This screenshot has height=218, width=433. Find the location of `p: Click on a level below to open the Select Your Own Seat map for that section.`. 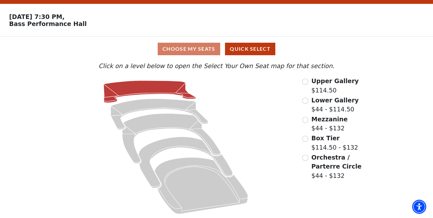

p: Click on a level below to open the Select Your Own Seat map for that section. is located at coordinates (216, 66).